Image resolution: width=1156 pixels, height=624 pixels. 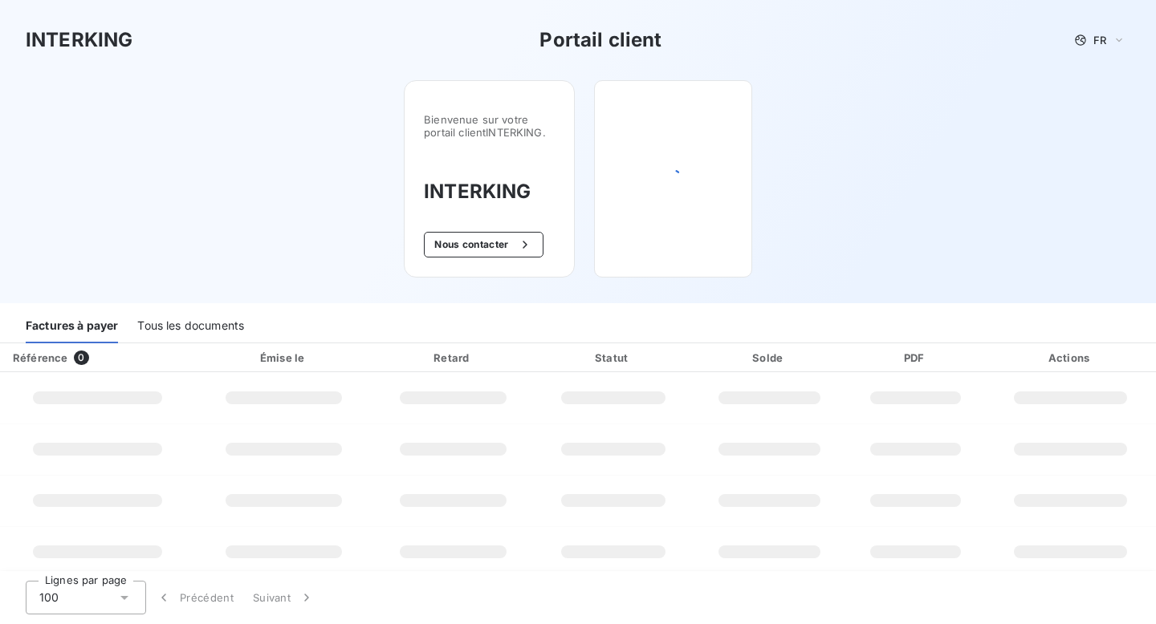 What do you see at coordinates (81, 358) in the screenshot?
I see `span: 0` at bounding box center [81, 358].